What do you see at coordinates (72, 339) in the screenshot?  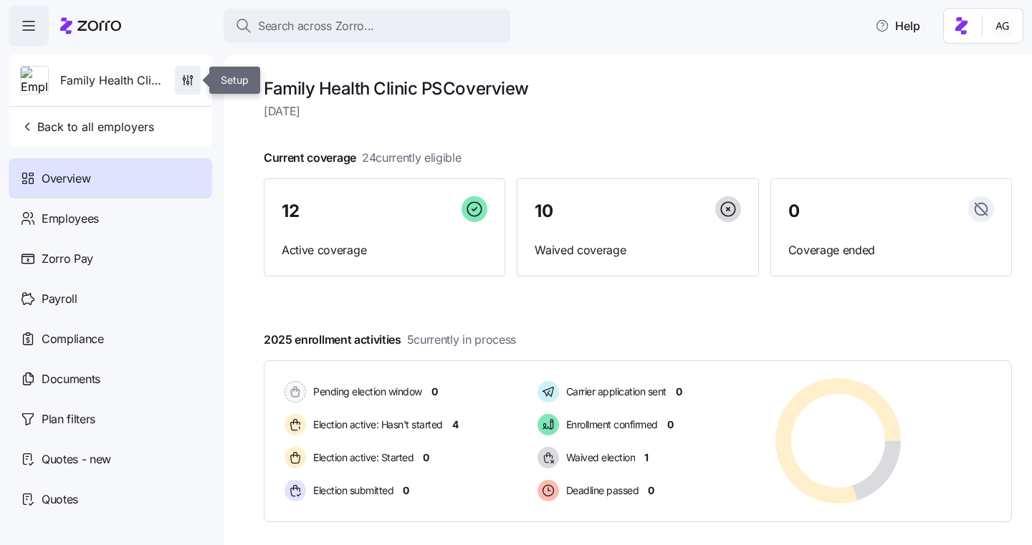 I see `span: Compliance` at bounding box center [72, 339].